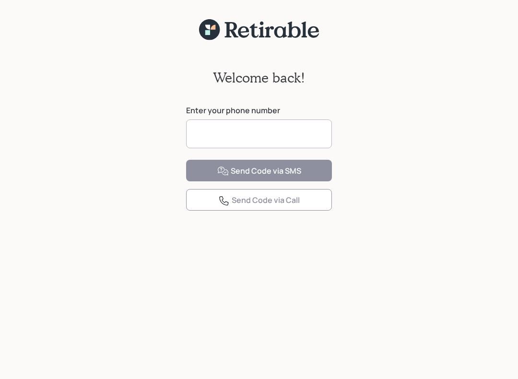 The width and height of the screenshot is (518, 379). I want to click on div: Send Code via Call, so click(259, 200).